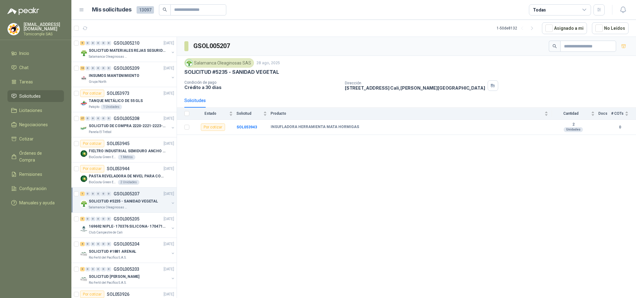  Describe the element at coordinates (611, 28) in the screenshot. I see `button: No Leídos` at that location.